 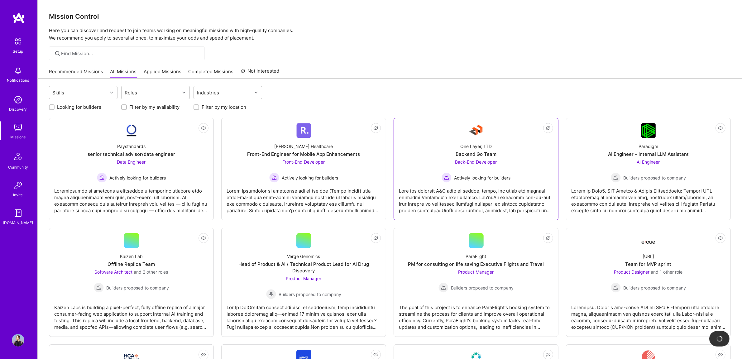 What do you see at coordinates (131, 154) in the screenshot?
I see `div: senior technical advisor/data engineer` at bounding box center [131, 154].